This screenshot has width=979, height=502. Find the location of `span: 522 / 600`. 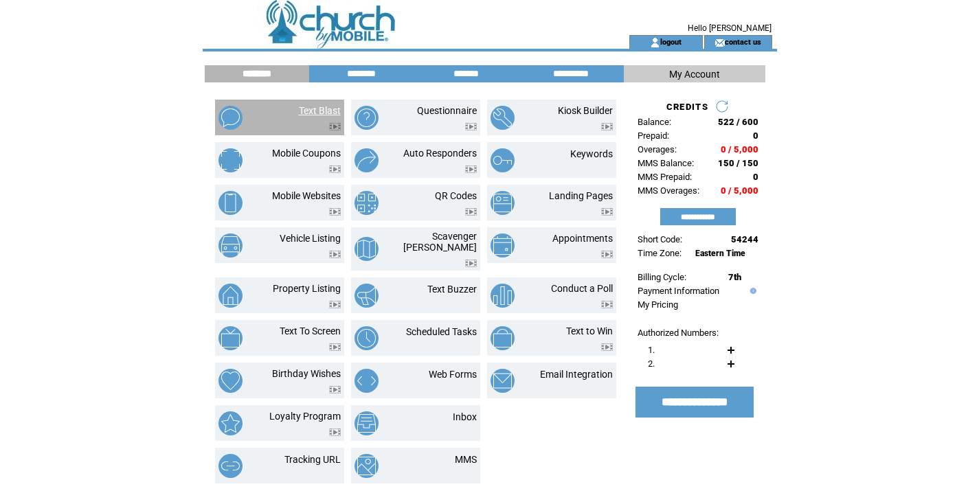

span: 522 / 600 is located at coordinates (738, 122).